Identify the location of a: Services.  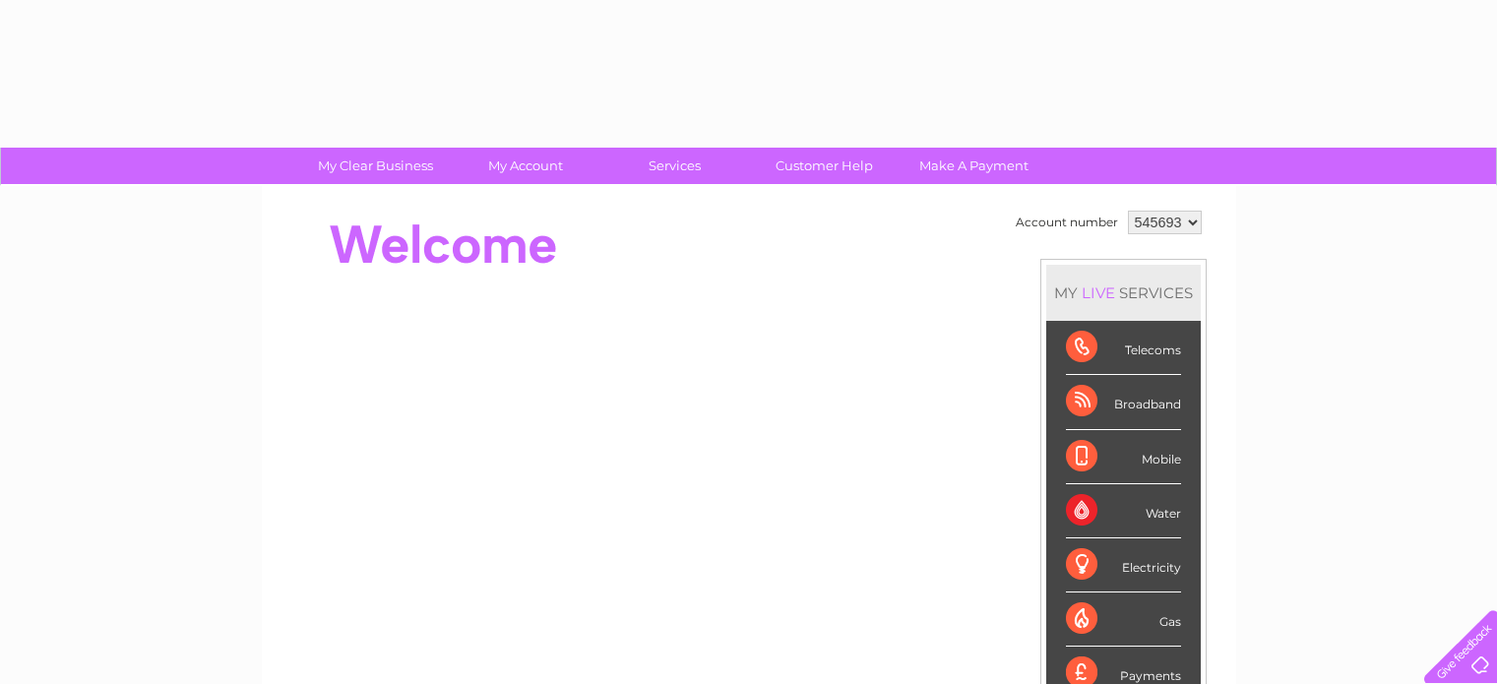
(674, 165).